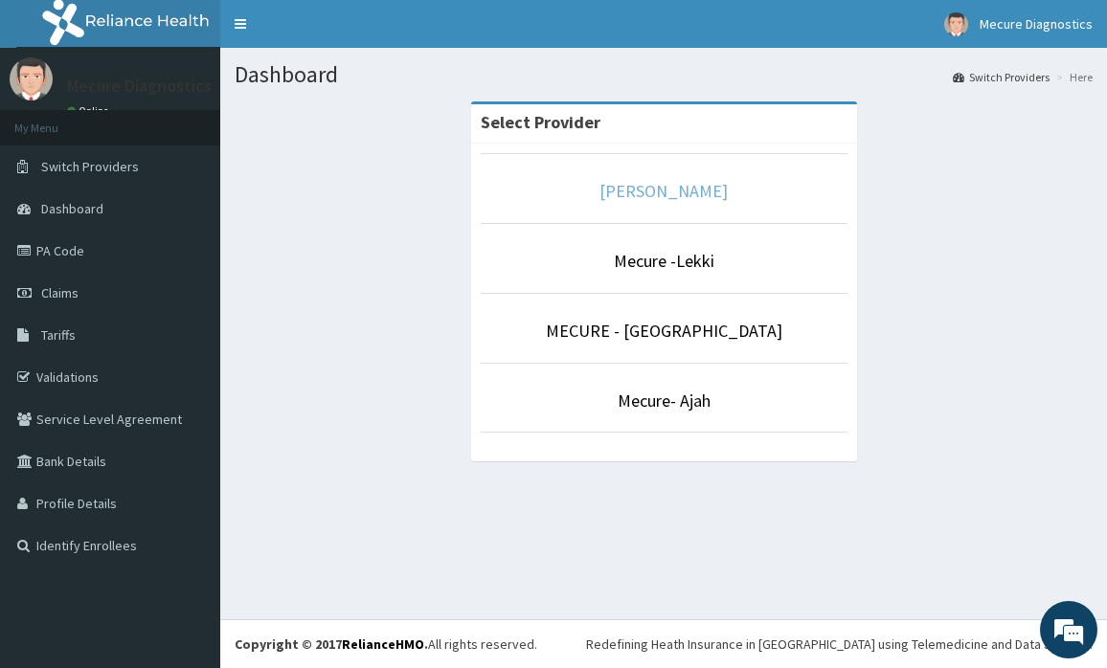 Image resolution: width=1107 pixels, height=668 pixels. I want to click on h1: Dashboard, so click(663, 75).